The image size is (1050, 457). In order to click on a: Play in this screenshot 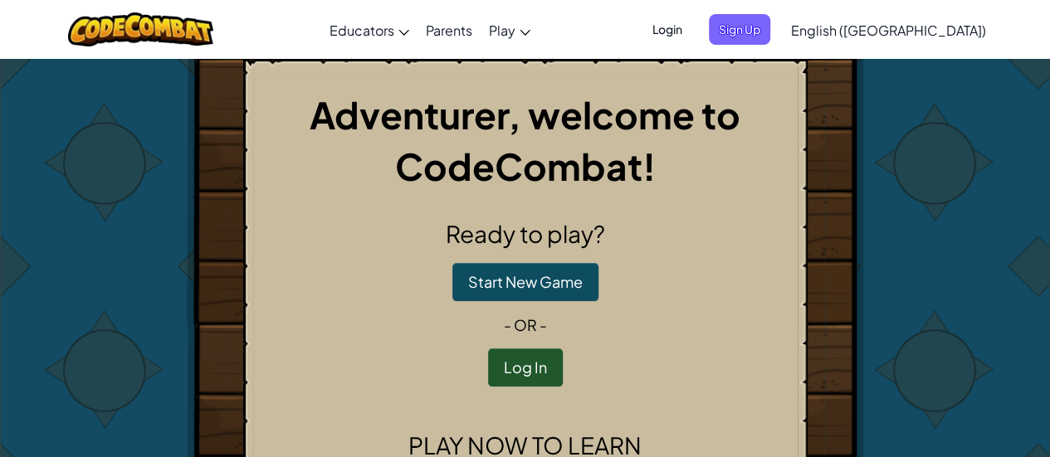, I will do `click(509, 30)`.